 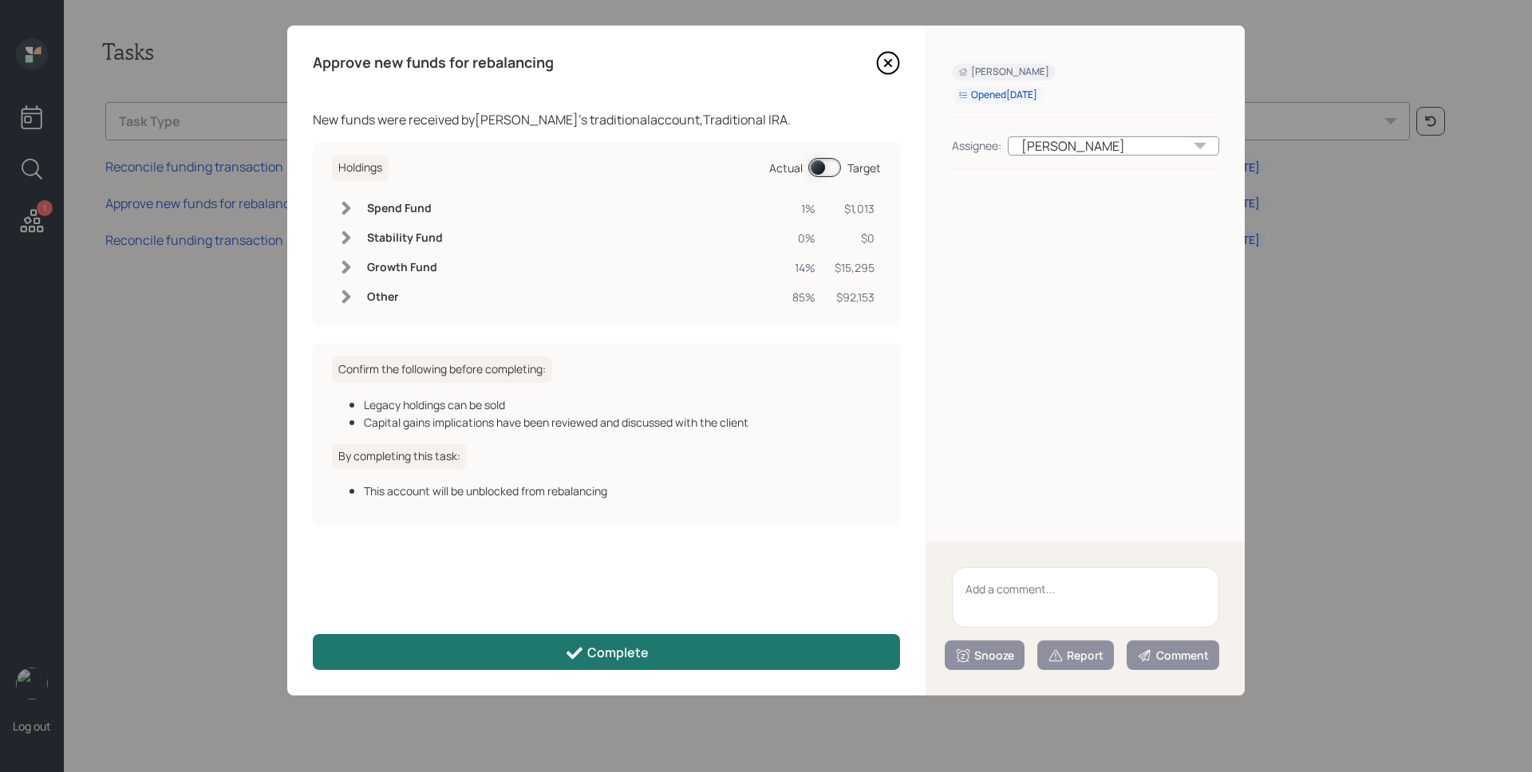 What do you see at coordinates (1075, 656) in the screenshot?
I see `div: Report` at bounding box center [1075, 656].